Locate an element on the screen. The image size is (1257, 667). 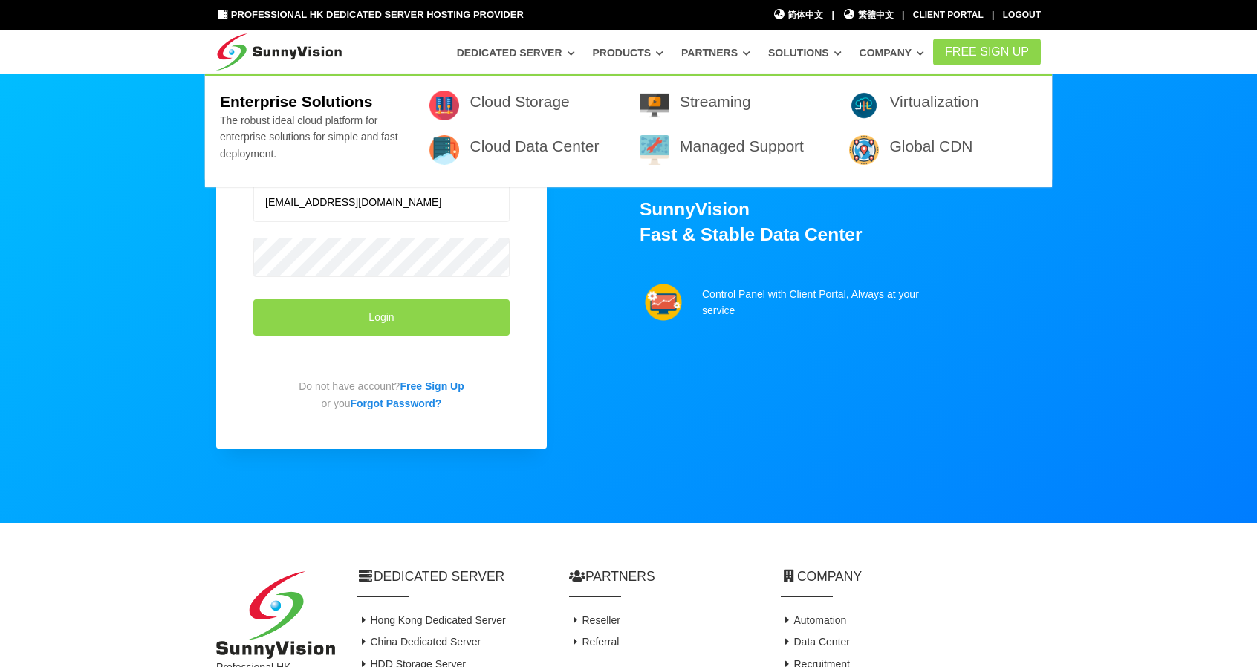
h2: Company is located at coordinates (911, 576).